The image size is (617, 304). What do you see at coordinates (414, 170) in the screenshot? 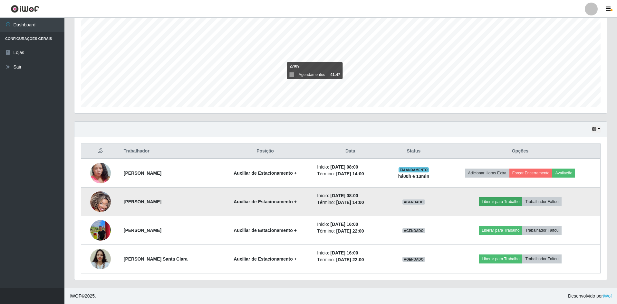
I see `span: EM ANDAMENTO` at bounding box center [414, 170].